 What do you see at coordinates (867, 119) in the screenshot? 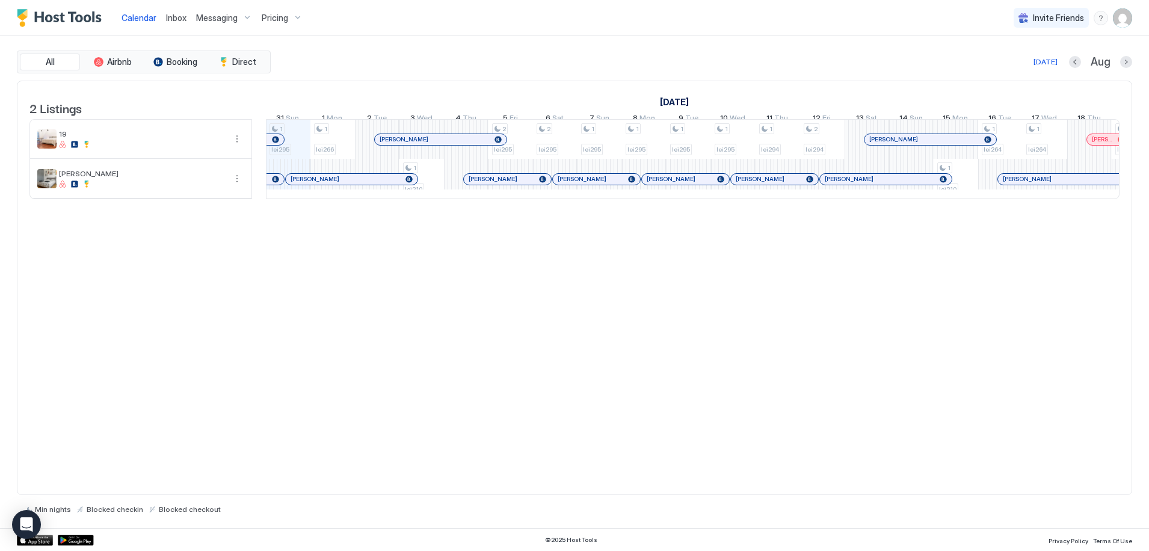
I see `a: September 13, 2025` at bounding box center [867, 119].